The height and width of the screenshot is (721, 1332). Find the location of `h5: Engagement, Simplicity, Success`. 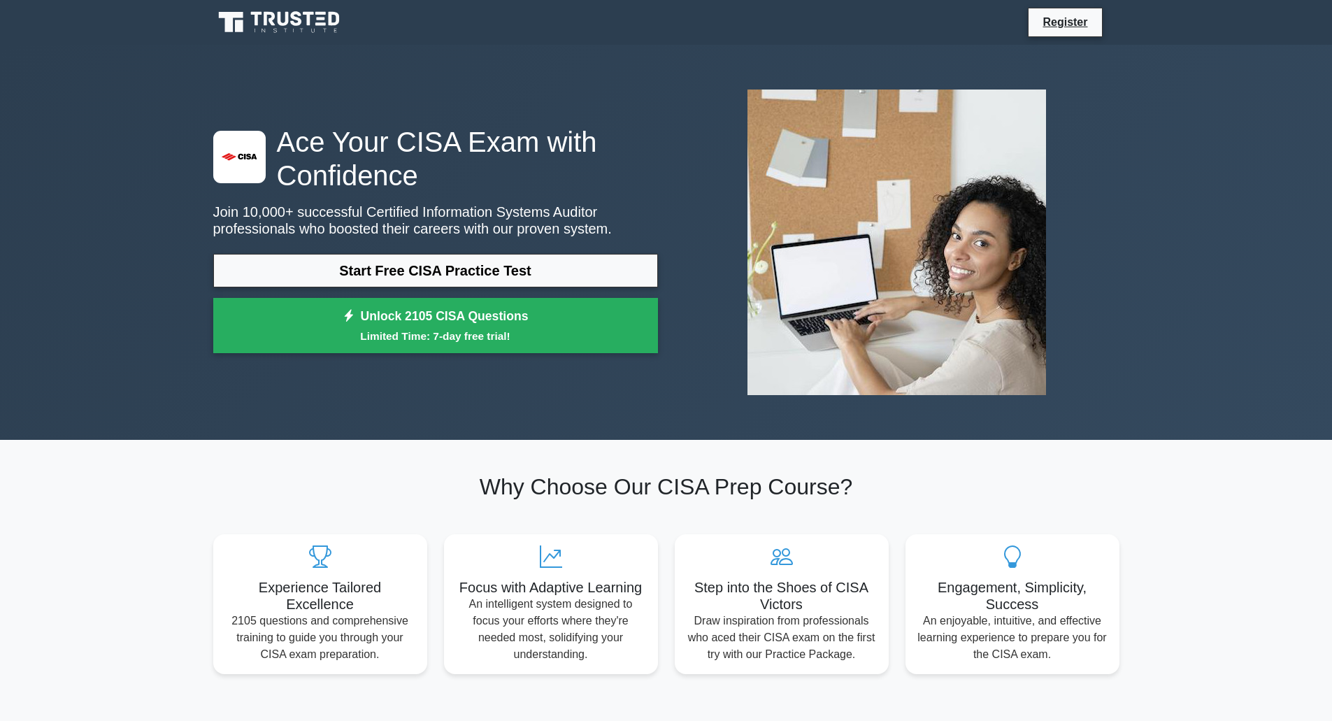

h5: Engagement, Simplicity, Success is located at coordinates (1012, 596).